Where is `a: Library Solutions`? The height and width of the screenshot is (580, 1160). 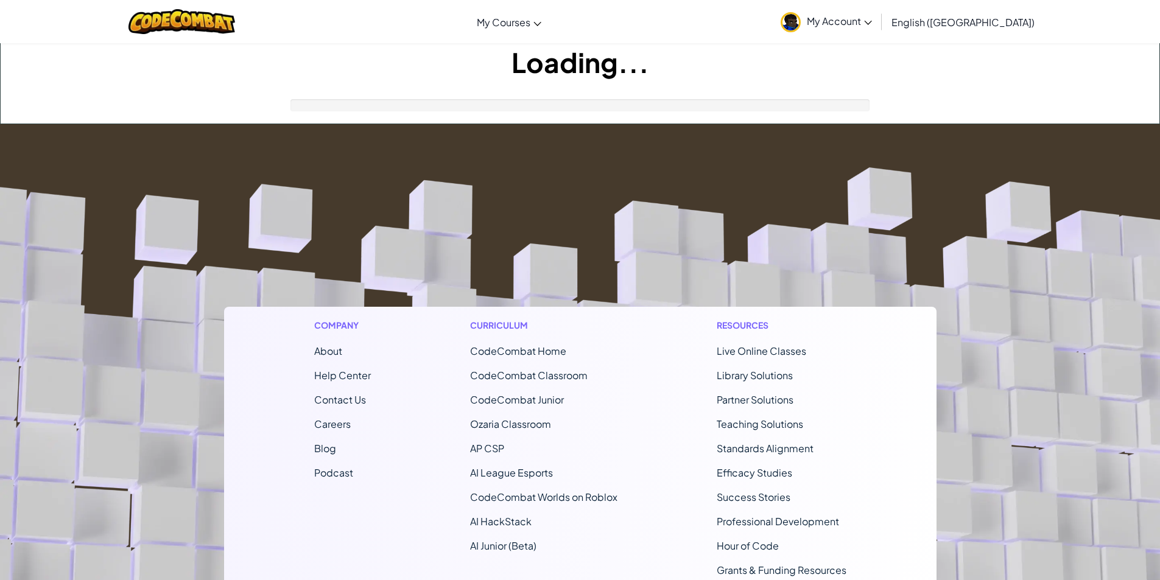
a: Library Solutions is located at coordinates (755, 375).